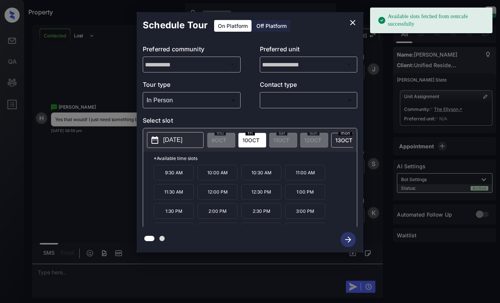 Image resolution: width=500 pixels, height=303 pixels. I want to click on div: Off Platform, so click(271, 26).